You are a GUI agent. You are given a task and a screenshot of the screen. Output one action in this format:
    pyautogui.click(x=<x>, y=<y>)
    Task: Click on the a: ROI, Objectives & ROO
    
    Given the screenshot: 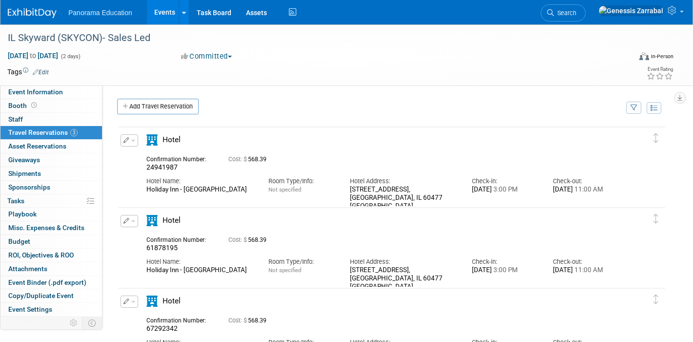 What is the action you would take?
    pyautogui.click(x=51, y=255)
    